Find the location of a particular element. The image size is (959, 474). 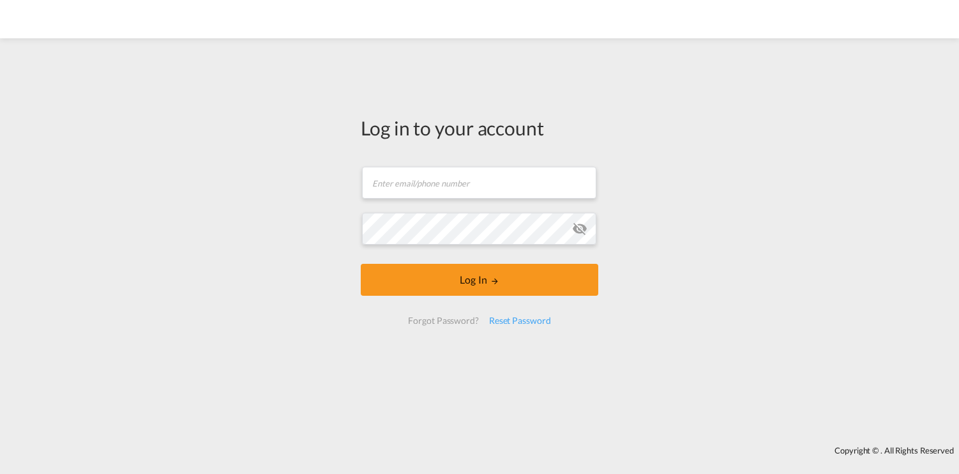

div: Forgot Password? is located at coordinates (443, 320).